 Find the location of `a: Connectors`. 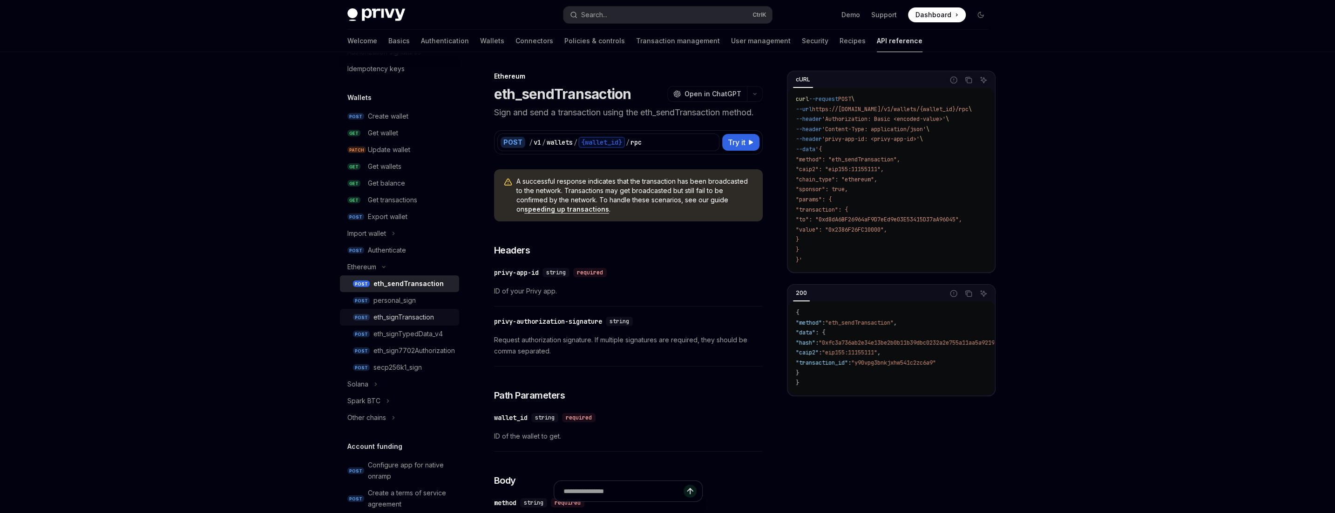

a: Connectors is located at coordinates (534, 41).